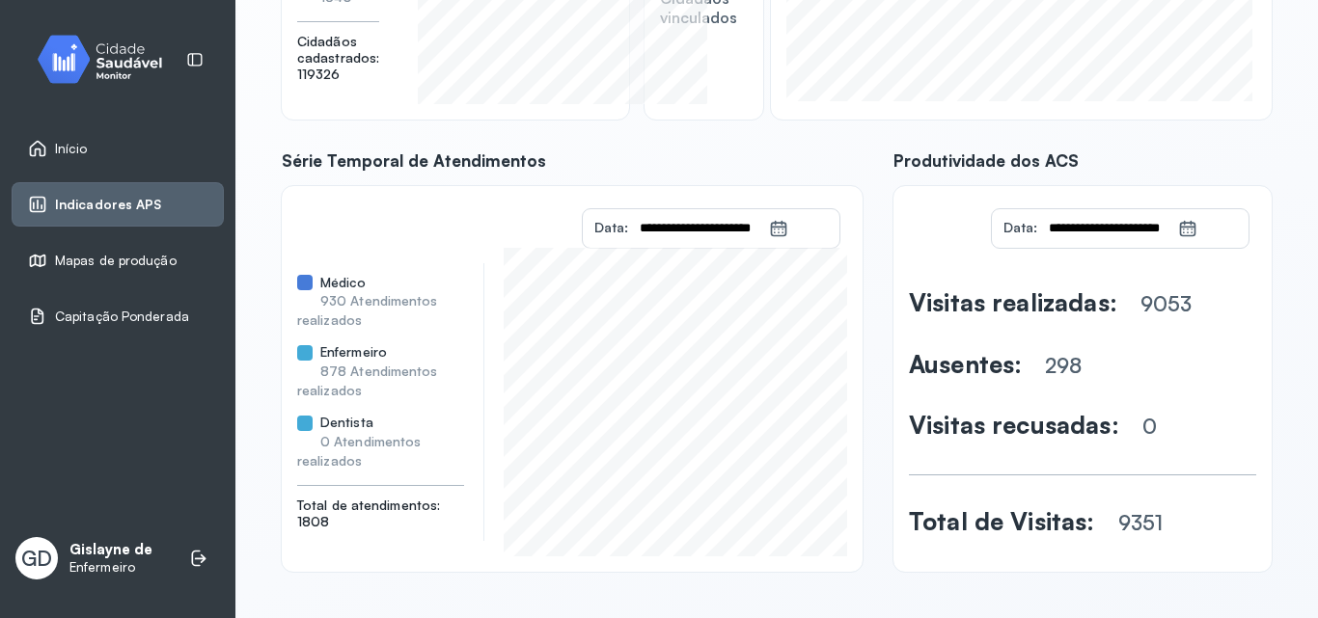 The width and height of the screenshot is (1318, 618). I want to click on span: Enfermeiro, so click(353, 352).